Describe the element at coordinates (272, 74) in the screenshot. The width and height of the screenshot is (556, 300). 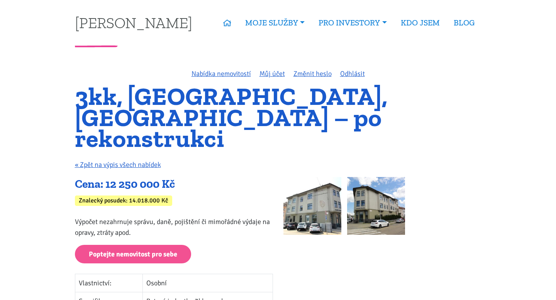
I see `a: Můj účet` at that location.